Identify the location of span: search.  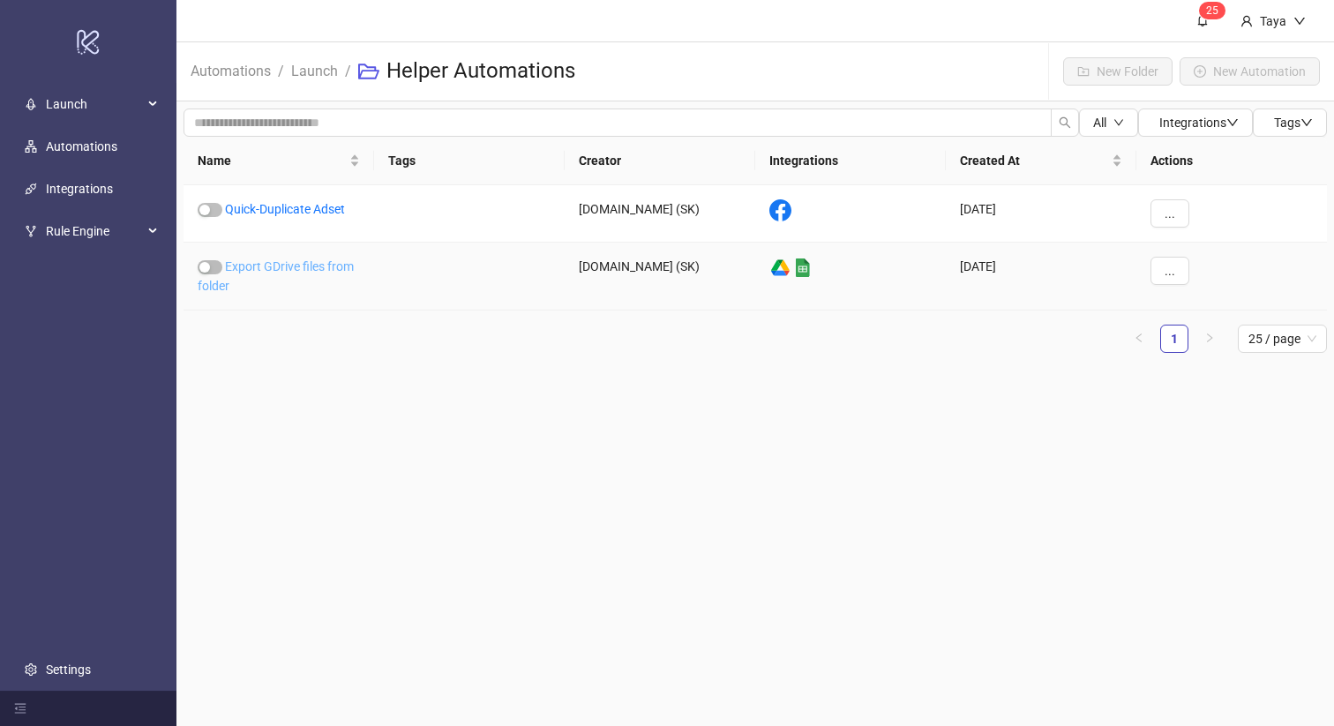
(1065, 123).